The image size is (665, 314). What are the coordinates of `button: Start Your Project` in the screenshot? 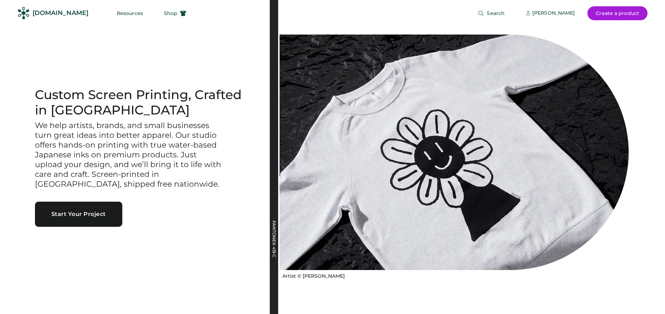 It's located at (79, 214).